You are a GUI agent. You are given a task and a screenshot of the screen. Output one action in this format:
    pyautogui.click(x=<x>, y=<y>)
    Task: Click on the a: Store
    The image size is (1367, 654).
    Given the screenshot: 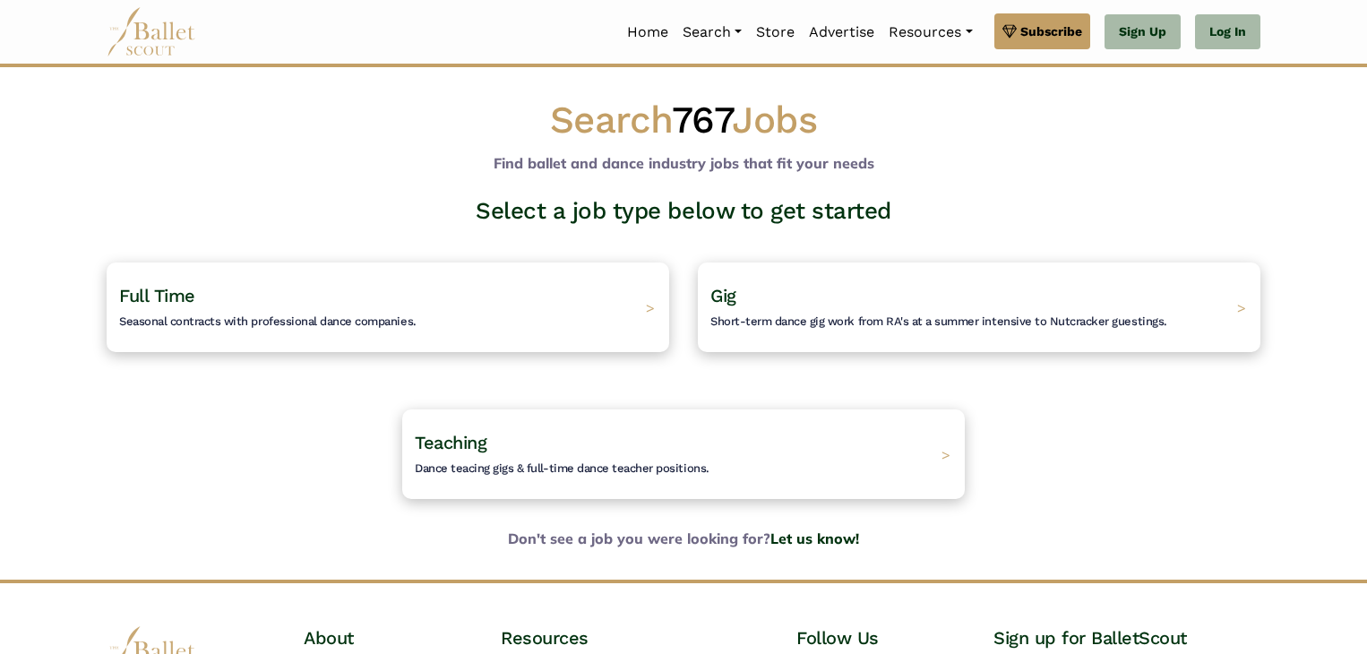 What is the action you would take?
    pyautogui.click(x=775, y=32)
    